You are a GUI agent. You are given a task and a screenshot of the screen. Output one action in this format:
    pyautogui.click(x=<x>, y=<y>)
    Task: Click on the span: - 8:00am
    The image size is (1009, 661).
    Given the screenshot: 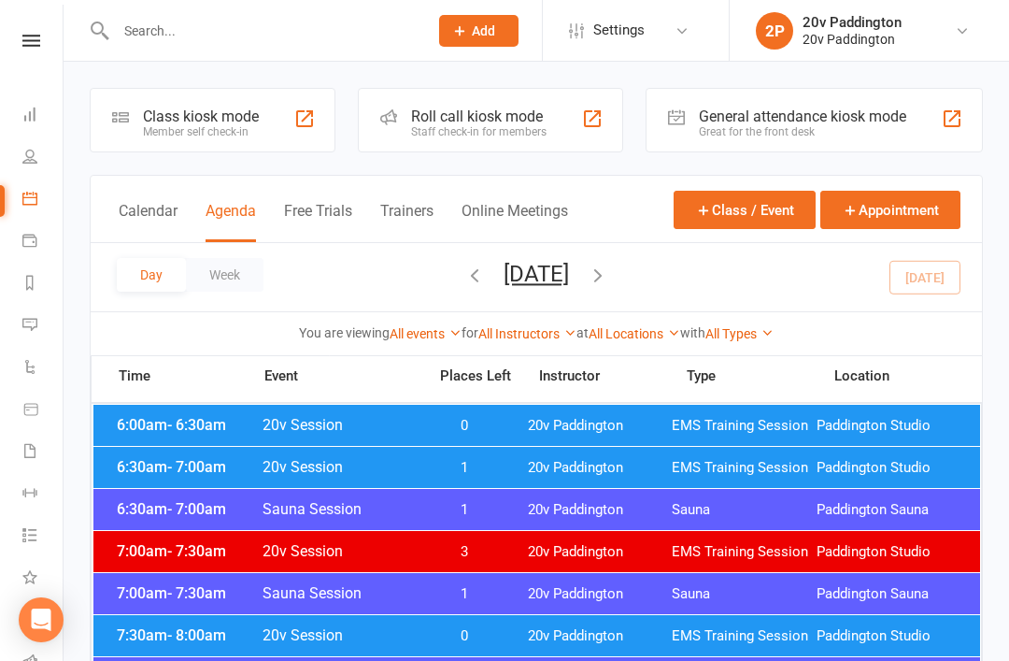 What is the action you would take?
    pyautogui.click(x=196, y=635)
    